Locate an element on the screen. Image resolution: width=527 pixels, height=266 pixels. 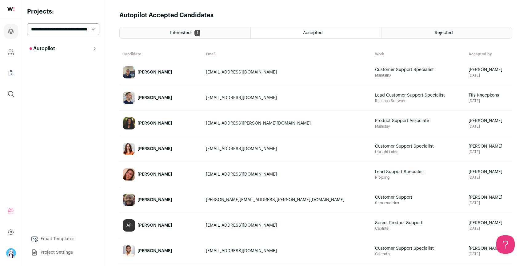
span: Realmac Software is located at coordinates (419, 101).